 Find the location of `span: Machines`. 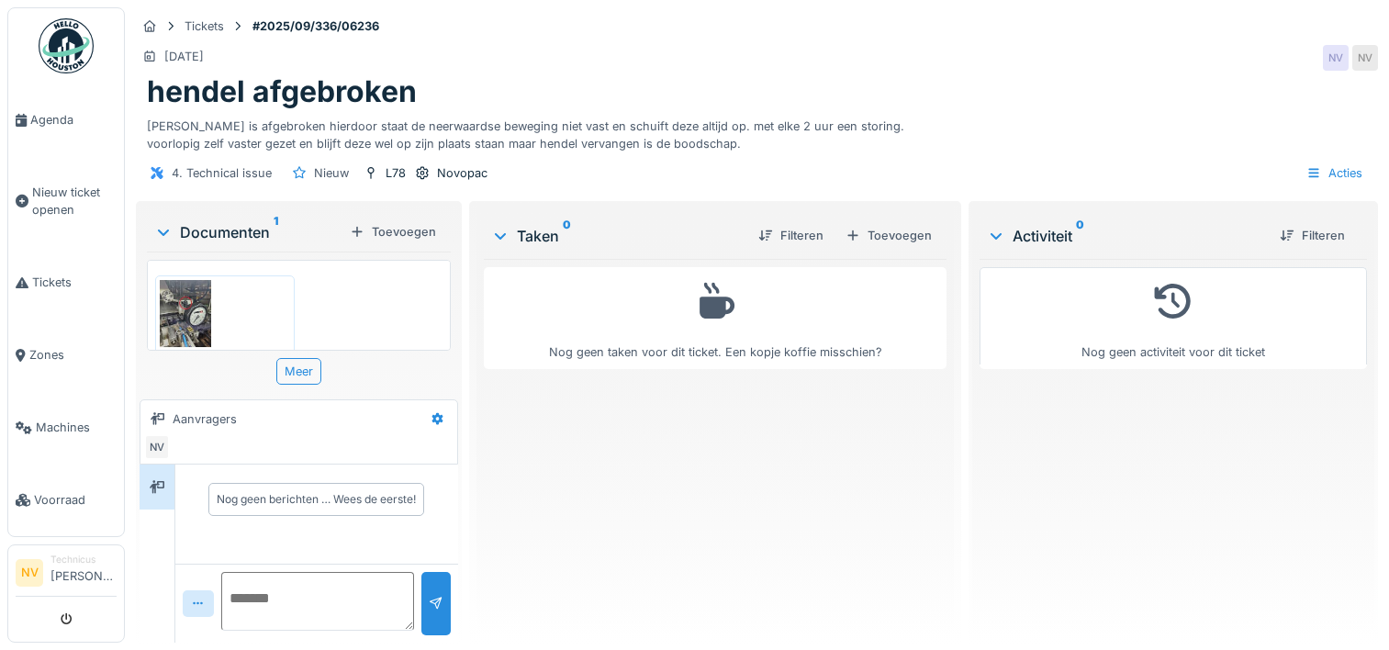

span: Machines is located at coordinates (76, 427).